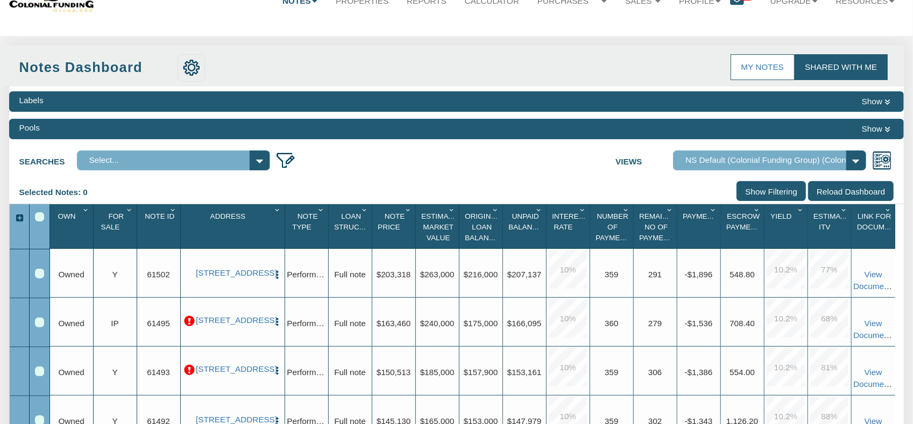  What do you see at coordinates (66, 216) in the screenshot?
I see `span: Own` at bounding box center [66, 216].